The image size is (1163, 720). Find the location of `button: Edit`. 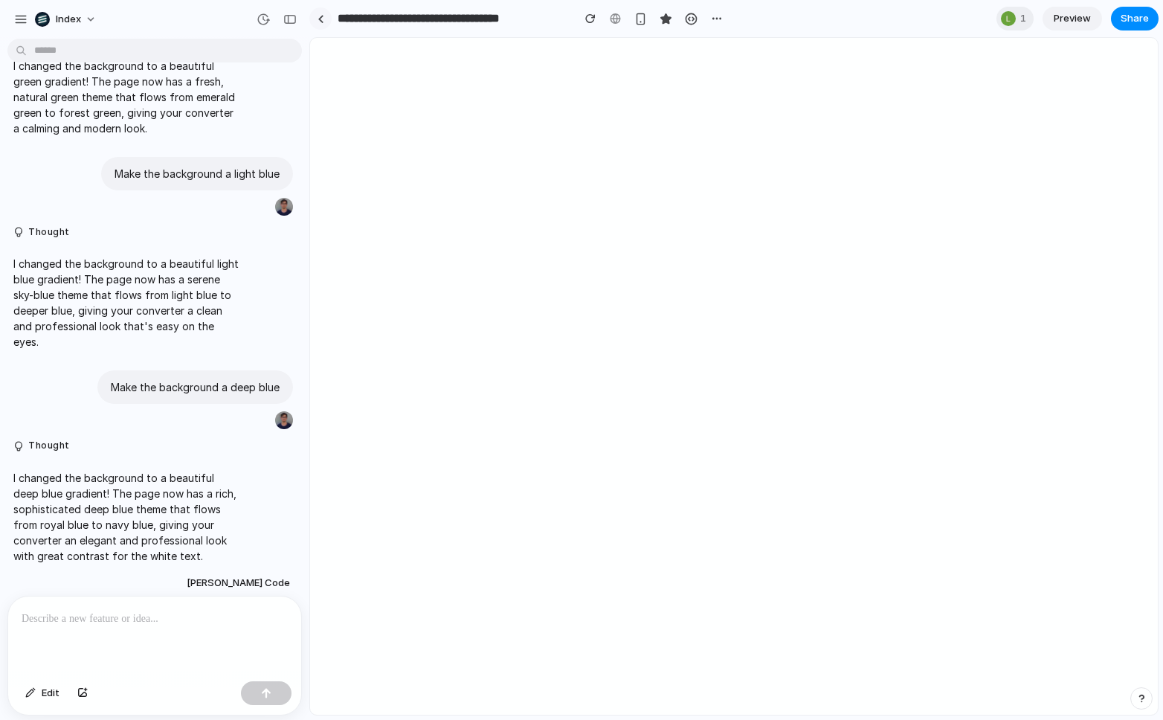

button: Edit is located at coordinates (42, 693).